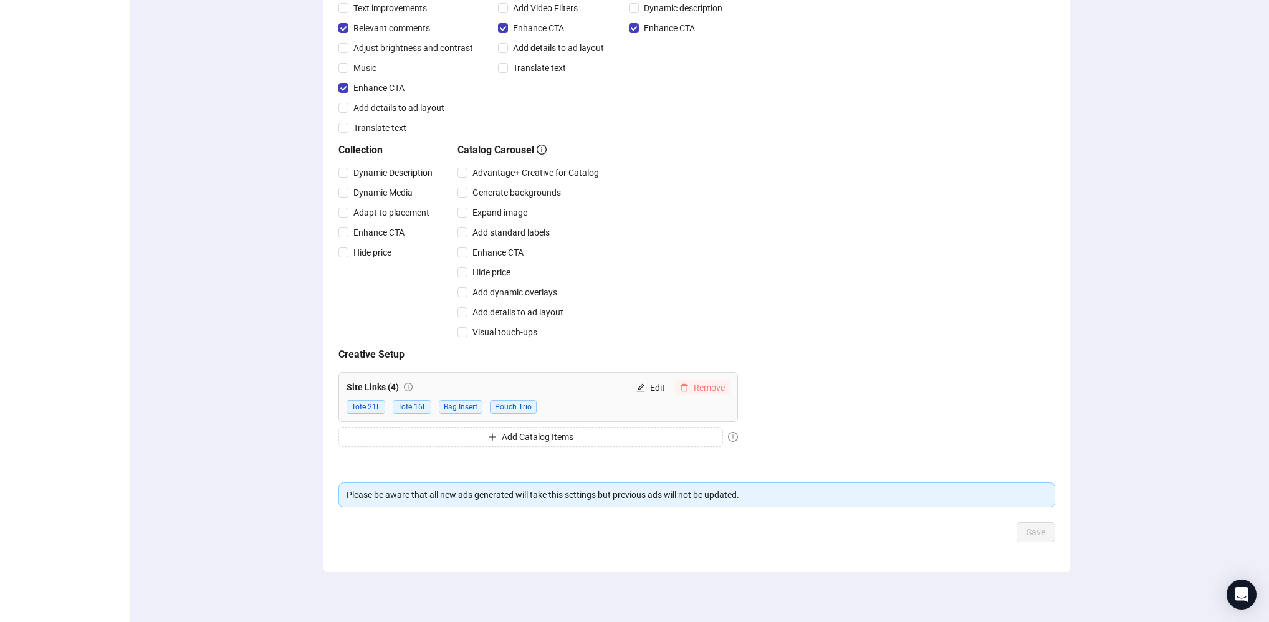 This screenshot has width=1269, height=622. Describe the element at coordinates (683, 8) in the screenshot. I see `span: Dynamic description` at that location.